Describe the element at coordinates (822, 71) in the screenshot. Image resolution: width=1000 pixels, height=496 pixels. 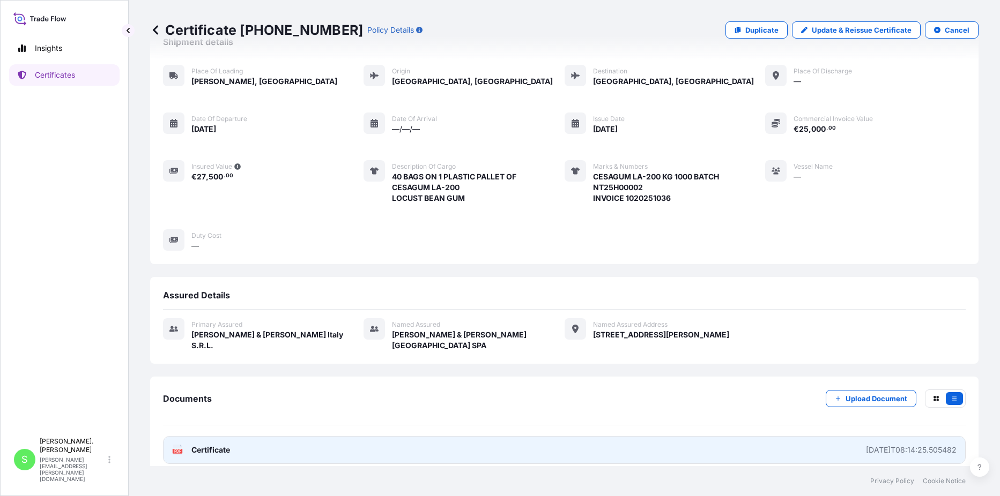
I see `span: Place of discharge` at that location.